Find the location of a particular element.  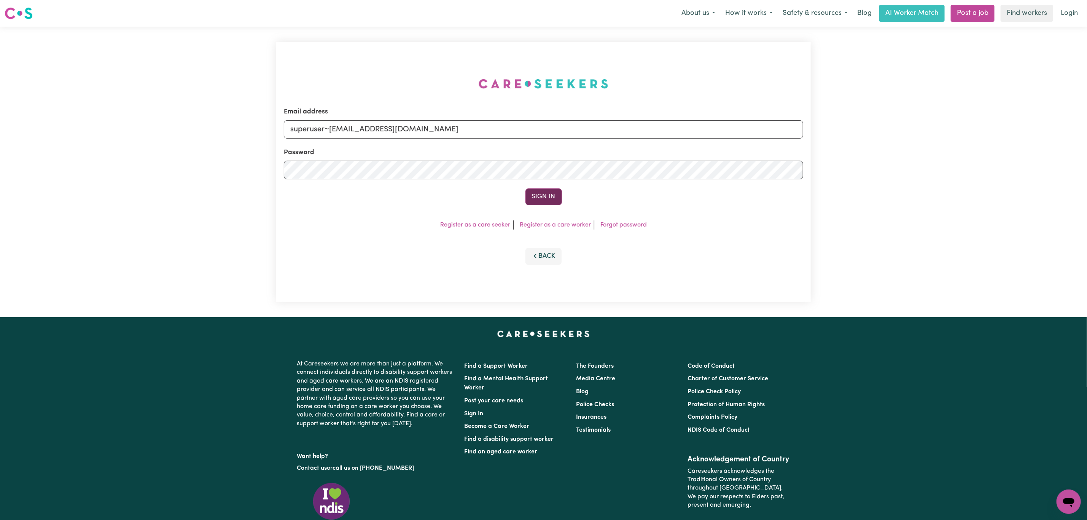

a: Find workers is located at coordinates (1027, 13).